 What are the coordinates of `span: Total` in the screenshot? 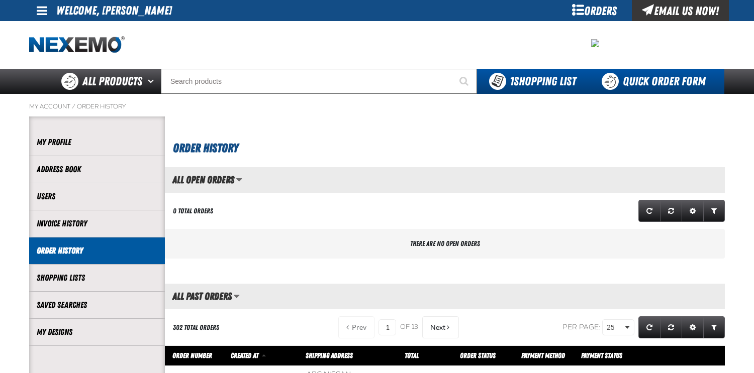 It's located at (411, 356).